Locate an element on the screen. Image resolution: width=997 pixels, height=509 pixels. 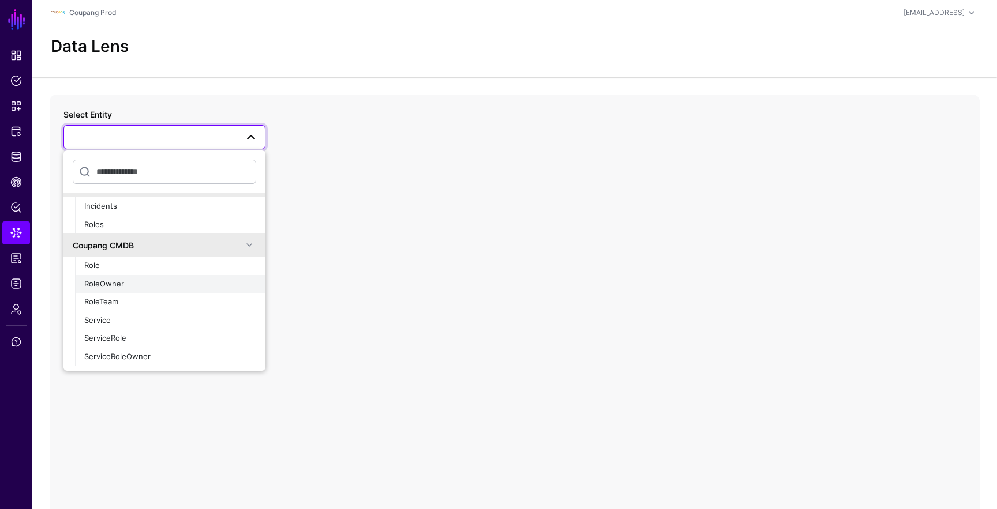
span: Role is located at coordinates (92, 265).